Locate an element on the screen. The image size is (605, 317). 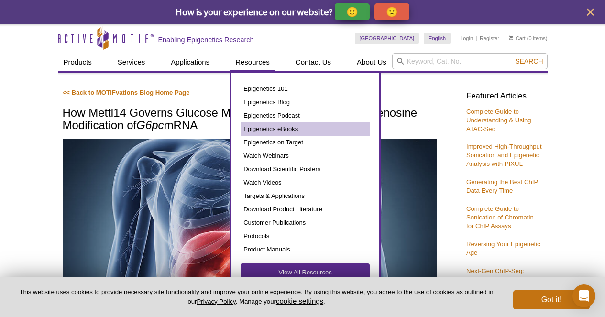
a: About Us is located at coordinates (371, 62).